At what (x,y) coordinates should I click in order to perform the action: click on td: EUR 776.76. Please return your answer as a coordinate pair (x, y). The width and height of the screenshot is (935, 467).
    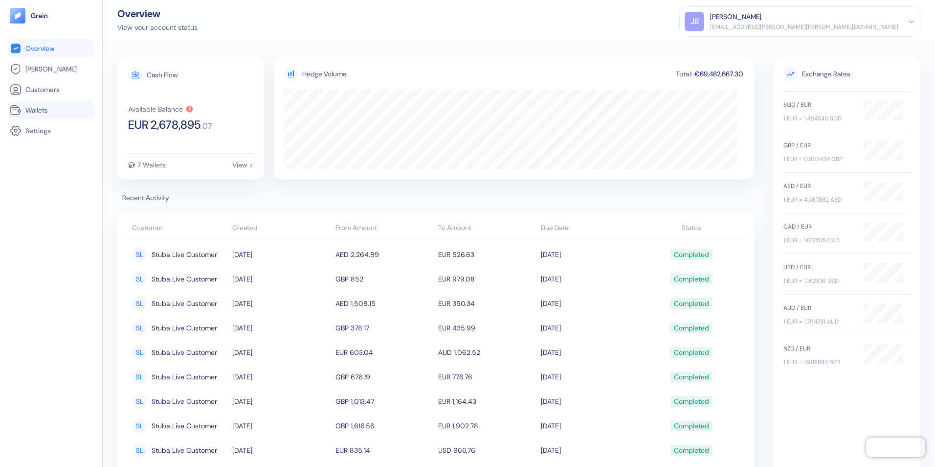
    Looking at the image, I should click on (487, 377).